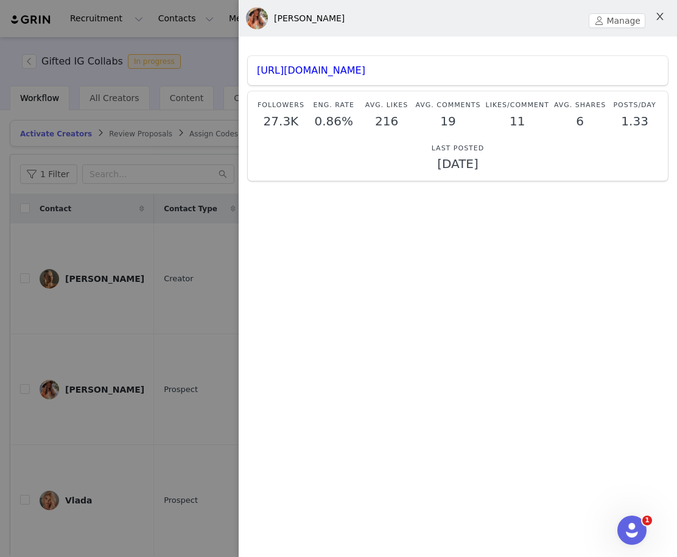 The image size is (677, 557). I want to click on p: Posts/Day, so click(634, 105).